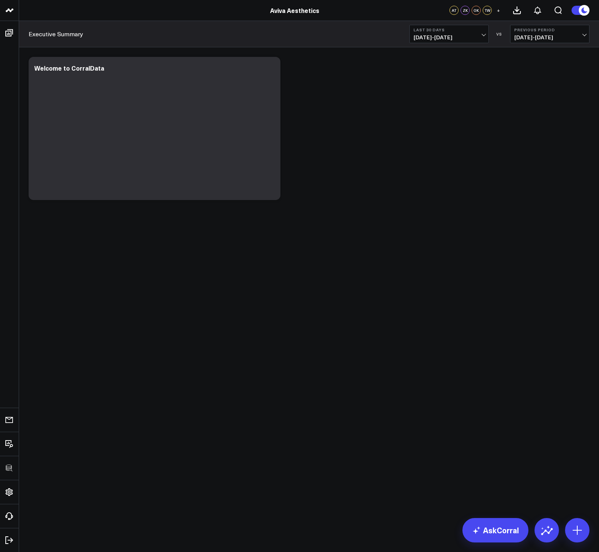 The width and height of the screenshot is (599, 552). Describe the element at coordinates (476, 10) in the screenshot. I see `div: OK` at that location.